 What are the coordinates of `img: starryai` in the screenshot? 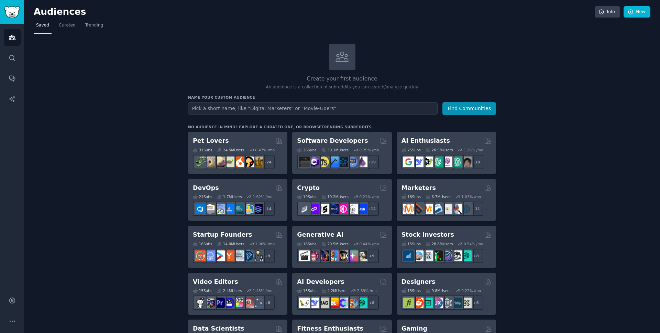 It's located at (352, 255).